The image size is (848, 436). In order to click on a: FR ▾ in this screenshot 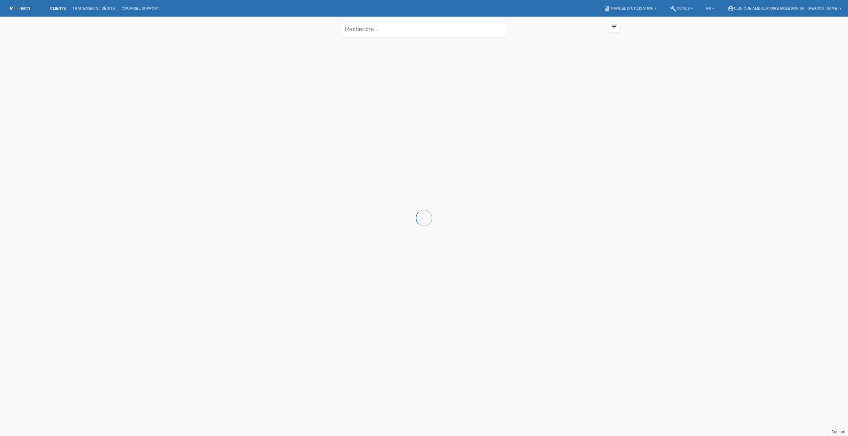, I will do `click(710, 8)`.